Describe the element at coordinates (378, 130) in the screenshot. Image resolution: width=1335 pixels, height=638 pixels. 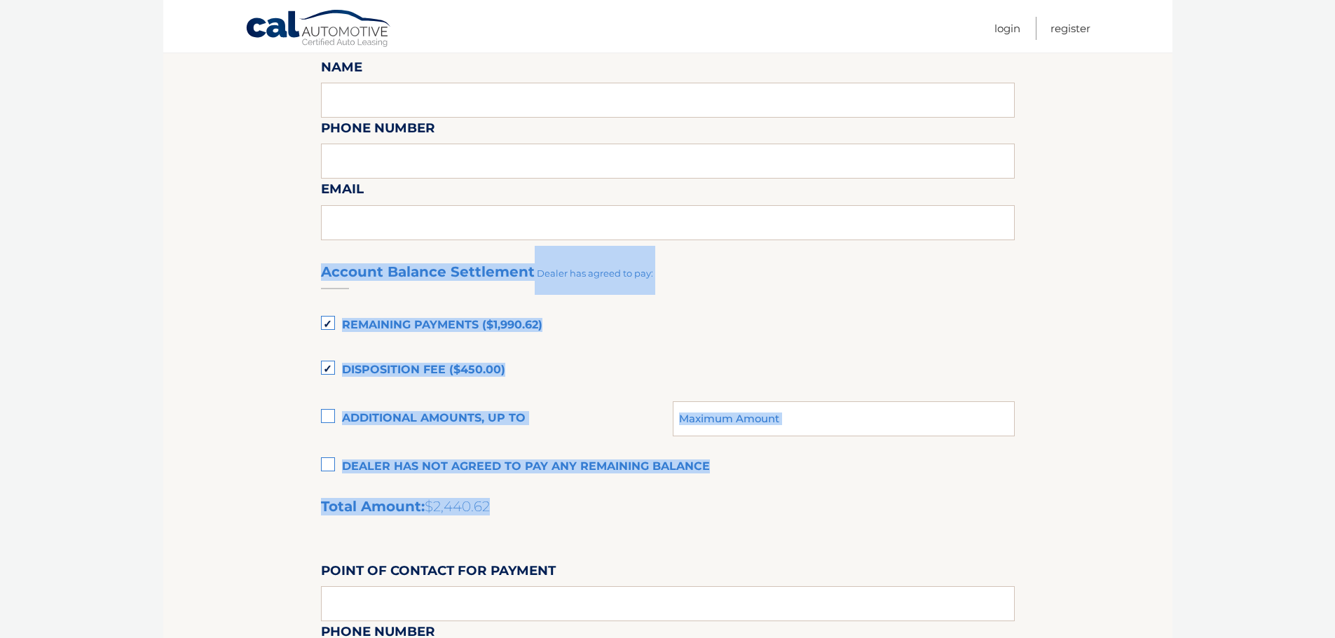
I see `label: Phone Number` at that location.